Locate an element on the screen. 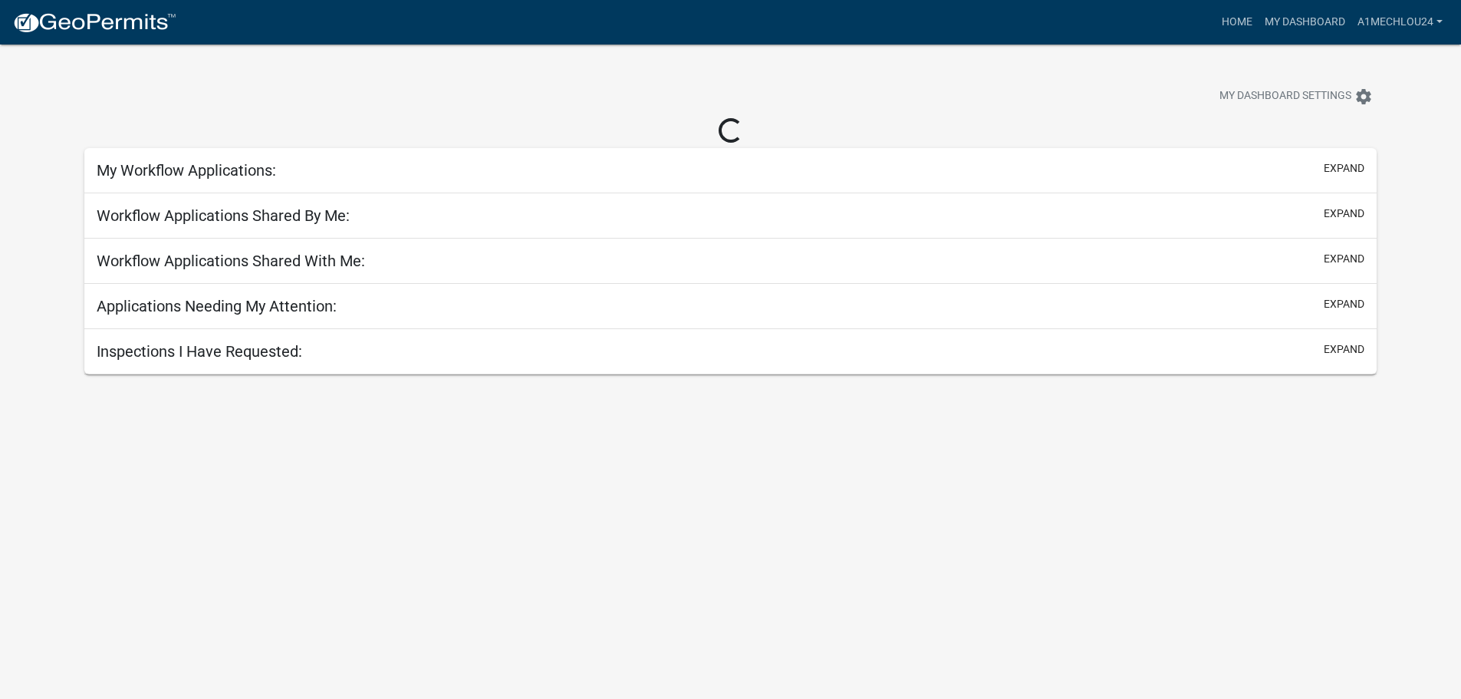 The image size is (1461, 699). i: settings is located at coordinates (1363, 97).